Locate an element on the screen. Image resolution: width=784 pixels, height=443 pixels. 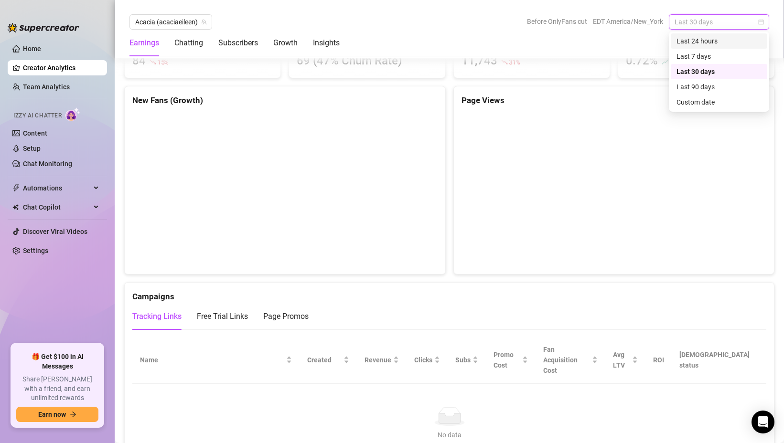
button: Earn nowarrow-right is located at coordinates (57, 415).